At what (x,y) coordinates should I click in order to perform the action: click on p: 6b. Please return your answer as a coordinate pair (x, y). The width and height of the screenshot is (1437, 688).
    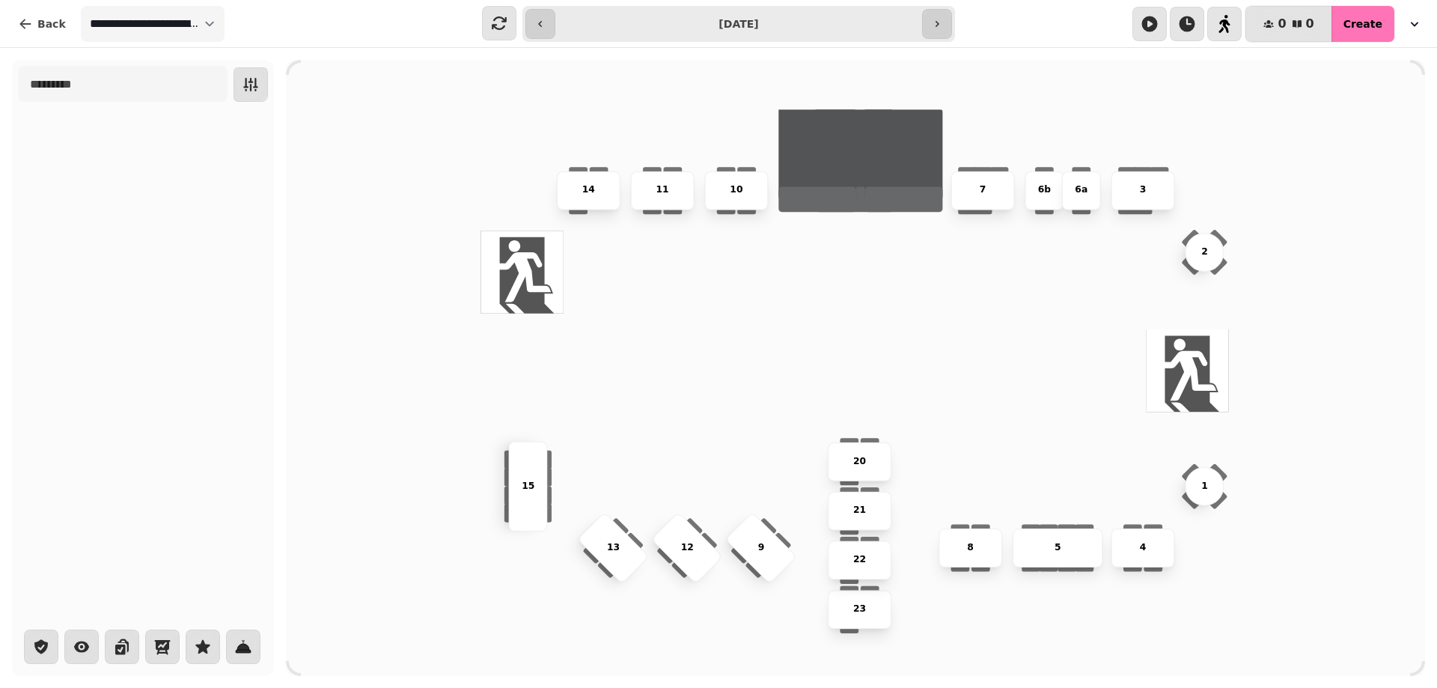
    Looking at the image, I should click on (1044, 190).